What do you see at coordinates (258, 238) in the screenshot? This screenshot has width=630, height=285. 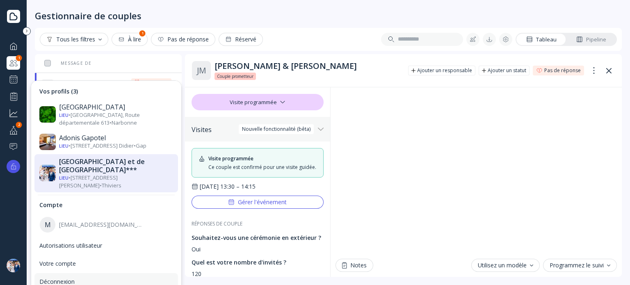 I see `div: Souhaitez-vous une cérémonie en extérieur ?` at bounding box center [258, 238].